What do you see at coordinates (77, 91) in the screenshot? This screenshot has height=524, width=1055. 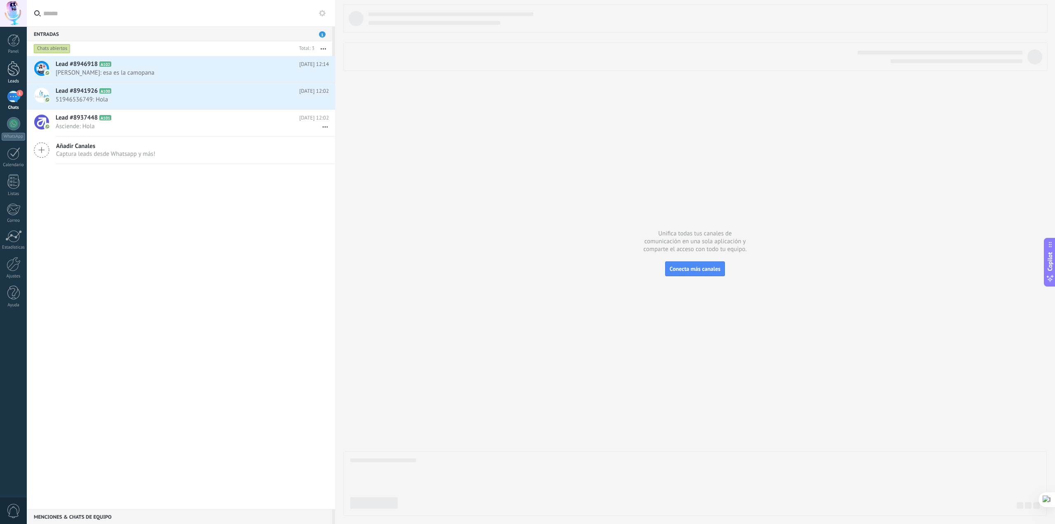 I see `span: Lead #8941926` at bounding box center [77, 91].